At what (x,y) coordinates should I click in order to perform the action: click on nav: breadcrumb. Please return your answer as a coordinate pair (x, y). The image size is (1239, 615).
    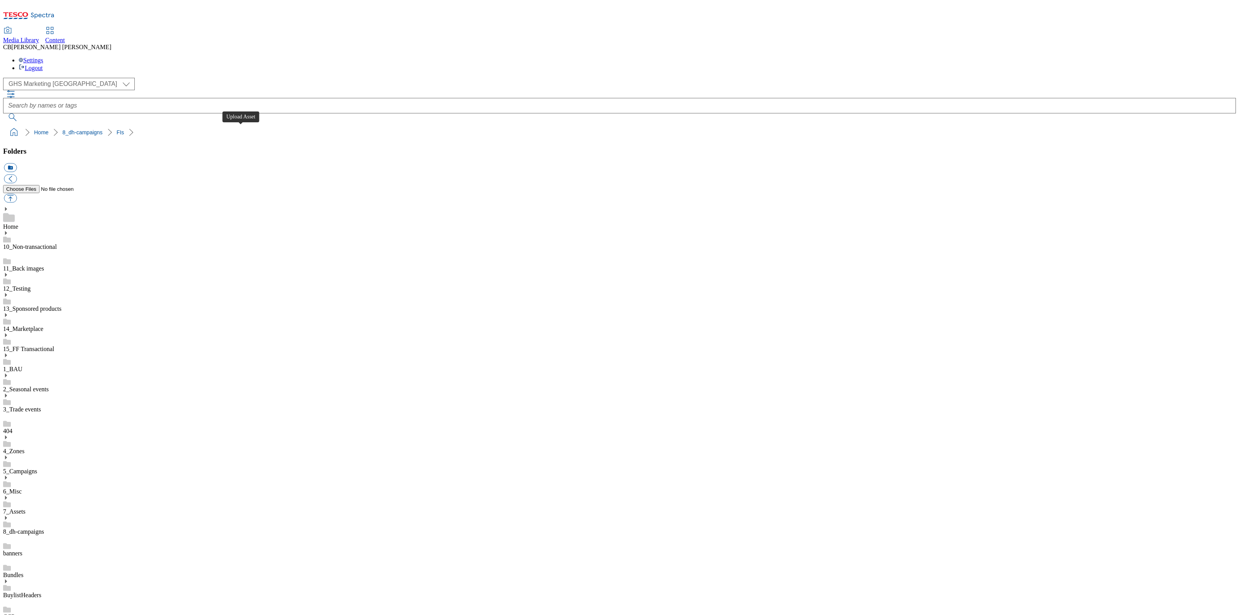
    Looking at the image, I should click on (620, 132).